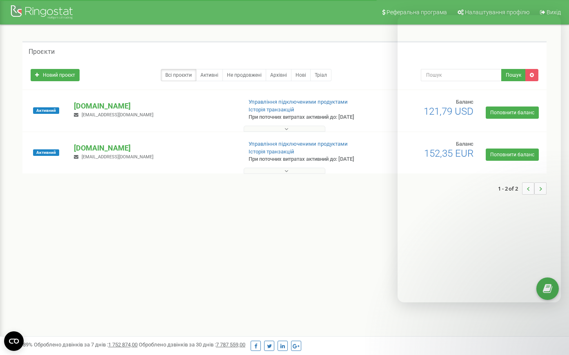 The width and height of the screenshot is (569, 355). What do you see at coordinates (192, 344) in the screenshot?
I see `span: Оброблено дзвінків за 30 днів :` at bounding box center [192, 344].